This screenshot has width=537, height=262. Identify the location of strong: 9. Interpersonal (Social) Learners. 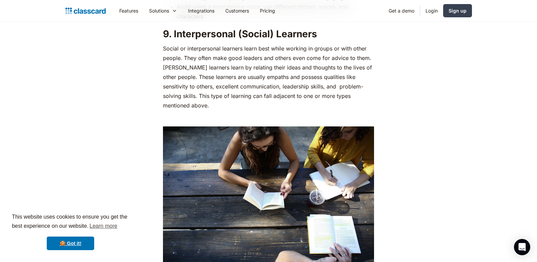
(240, 34).